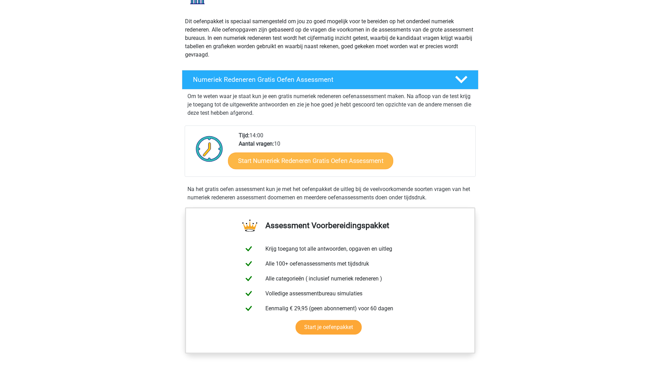 Image resolution: width=660 pixels, height=372 pixels. I want to click on h4: Numeriek Redeneren Gratis Oefen Assessment, so click(318, 79).